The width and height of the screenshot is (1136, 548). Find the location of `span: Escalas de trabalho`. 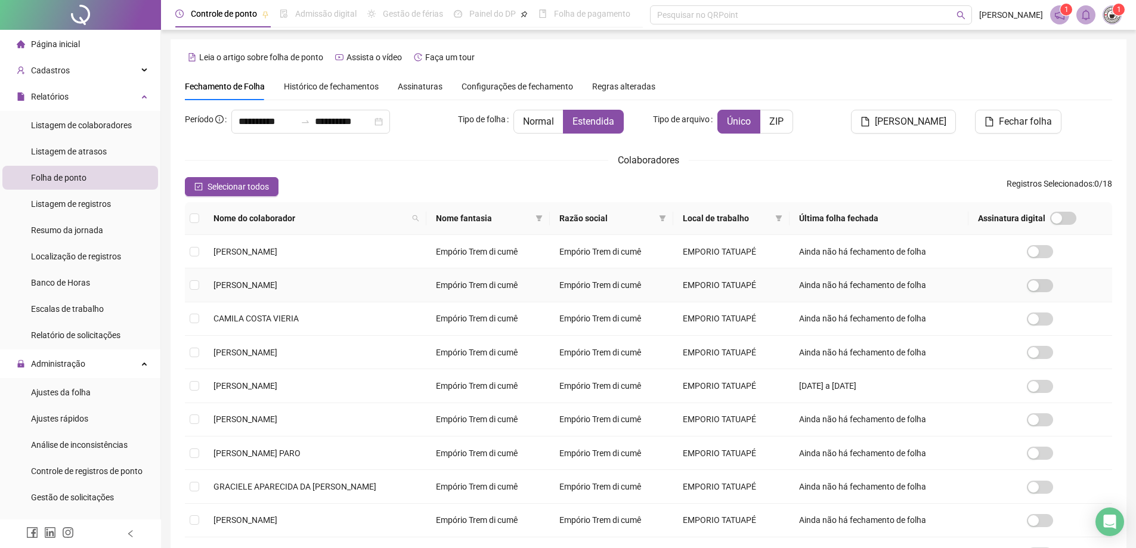

span: Escalas de trabalho is located at coordinates (67, 309).